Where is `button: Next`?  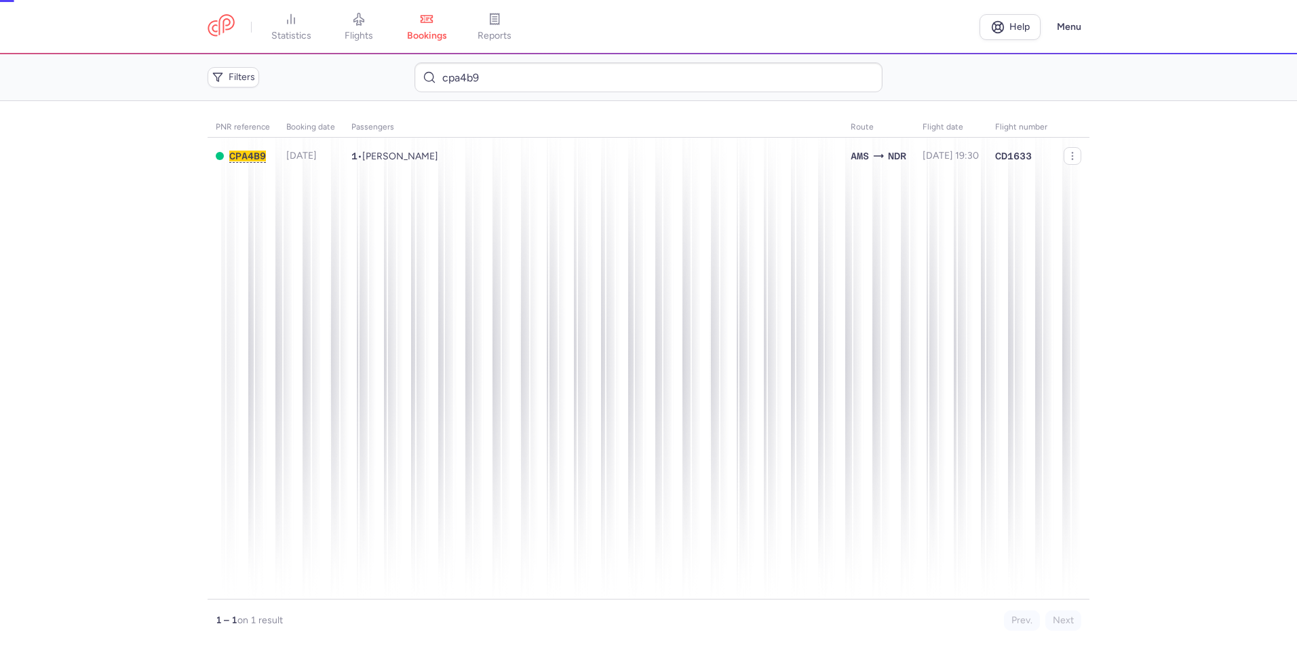
button: Next is located at coordinates (1063, 621).